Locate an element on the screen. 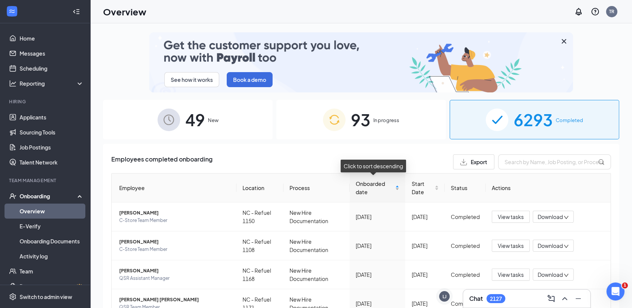 Image resolution: width=632 pixels, height=308 pixels. svg: Settings is located at coordinates (13, 297).